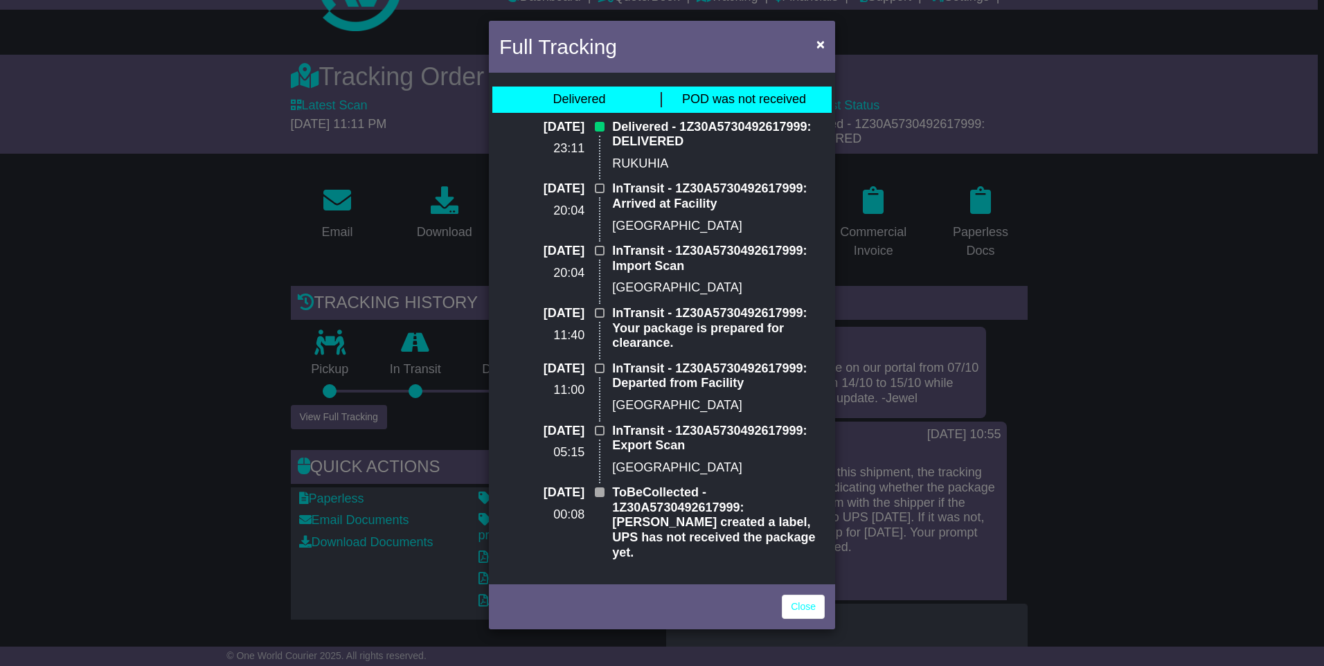 This screenshot has height=666, width=1324. Describe the element at coordinates (803, 606) in the screenshot. I see `a: Close` at that location.